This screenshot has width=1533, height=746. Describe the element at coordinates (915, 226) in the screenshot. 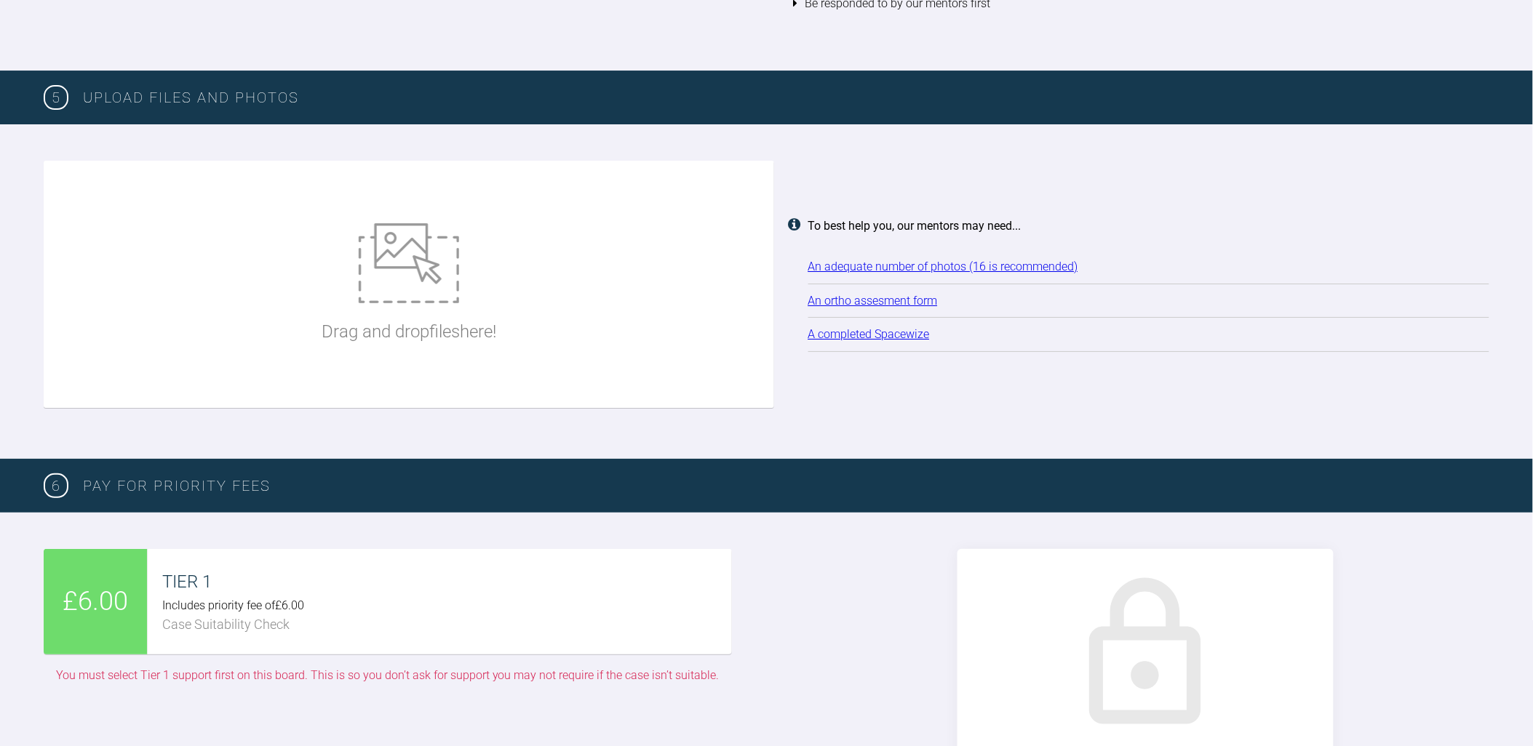

I see `strong: To best help you, our mentors may need...` at that location.